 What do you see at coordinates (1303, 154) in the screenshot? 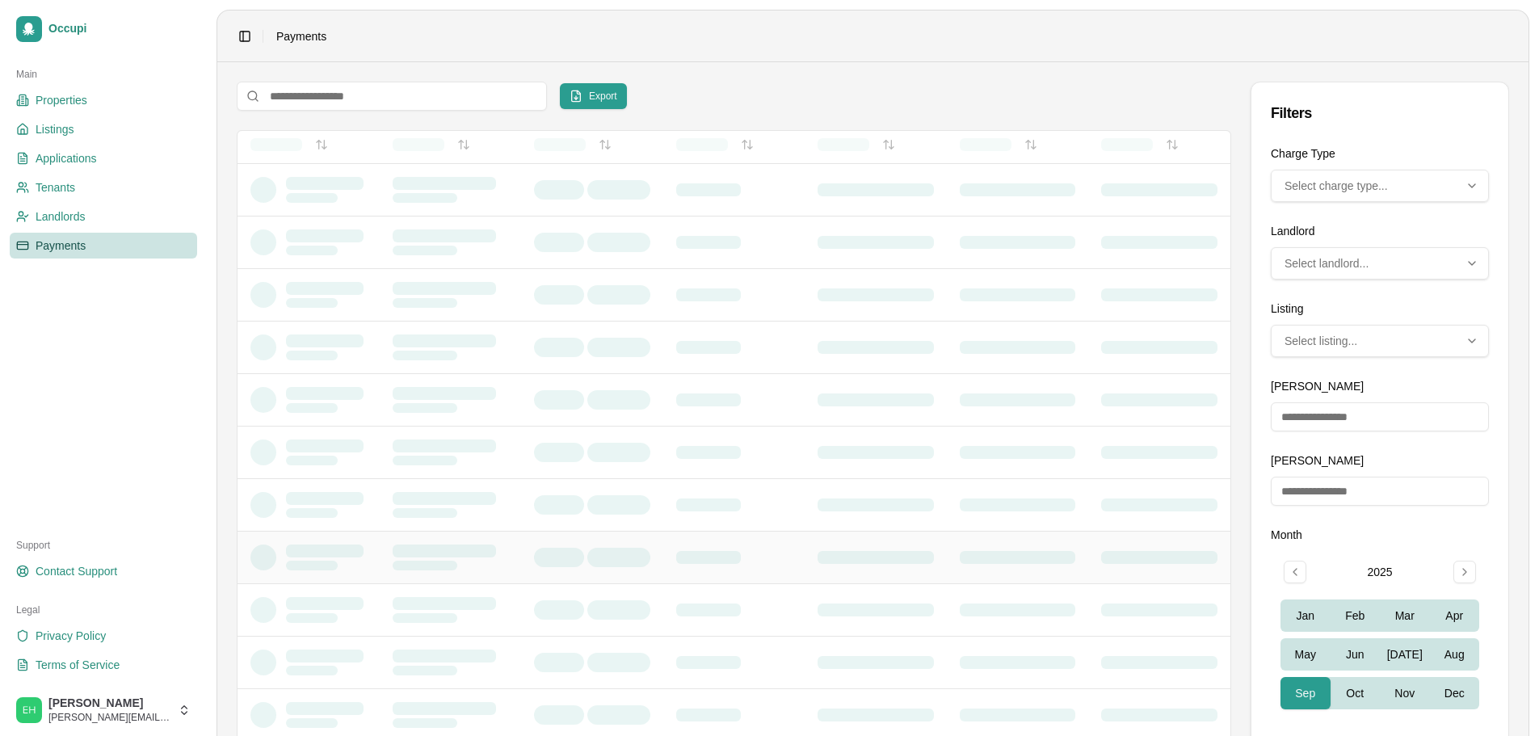
I see `label: Charge Type` at bounding box center [1303, 154].